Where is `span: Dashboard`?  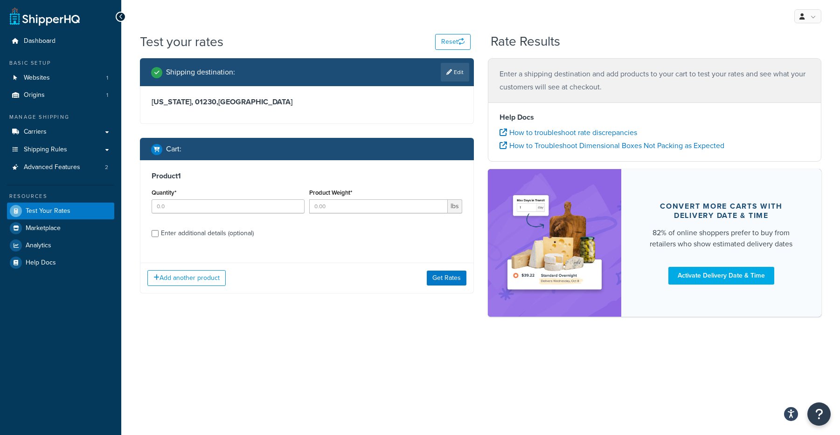
span: Dashboard is located at coordinates (40, 41).